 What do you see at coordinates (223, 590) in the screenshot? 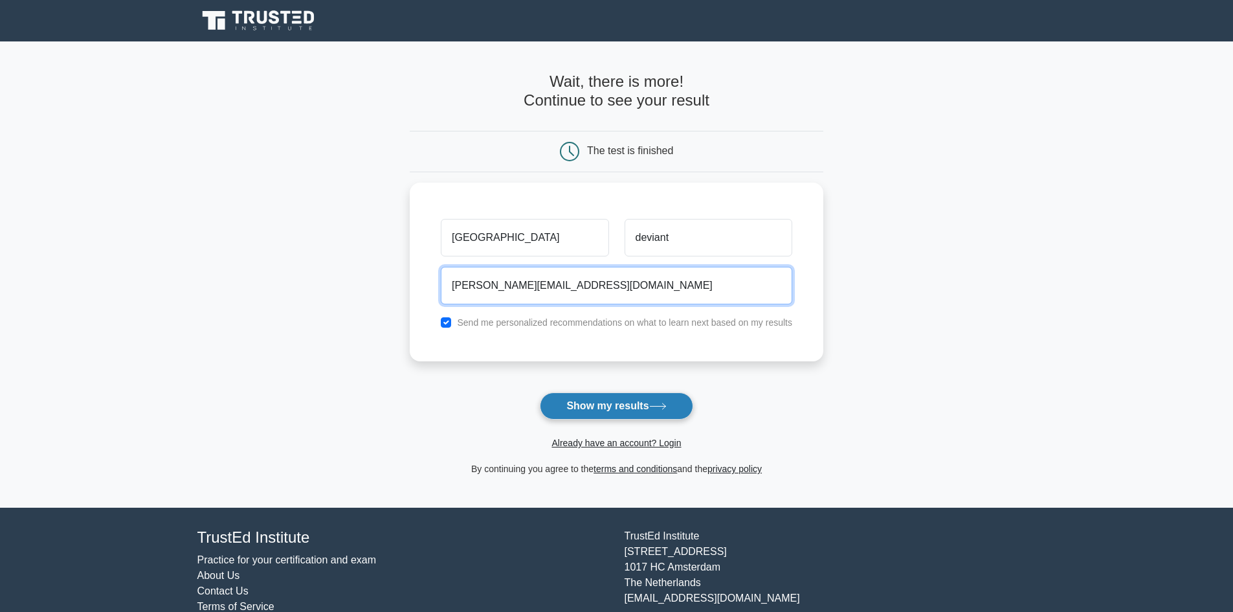
I see `a: Contact Us` at bounding box center [223, 590].